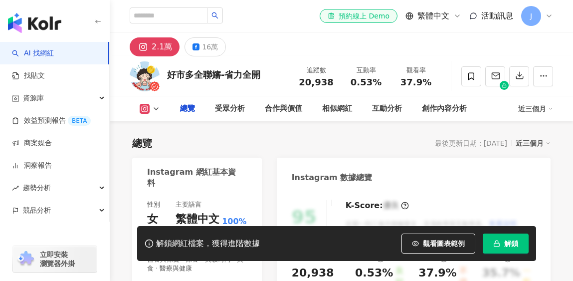 Image resolution: width=573 pixels, height=281 pixels. I want to click on span: 資源庫, so click(33, 98).